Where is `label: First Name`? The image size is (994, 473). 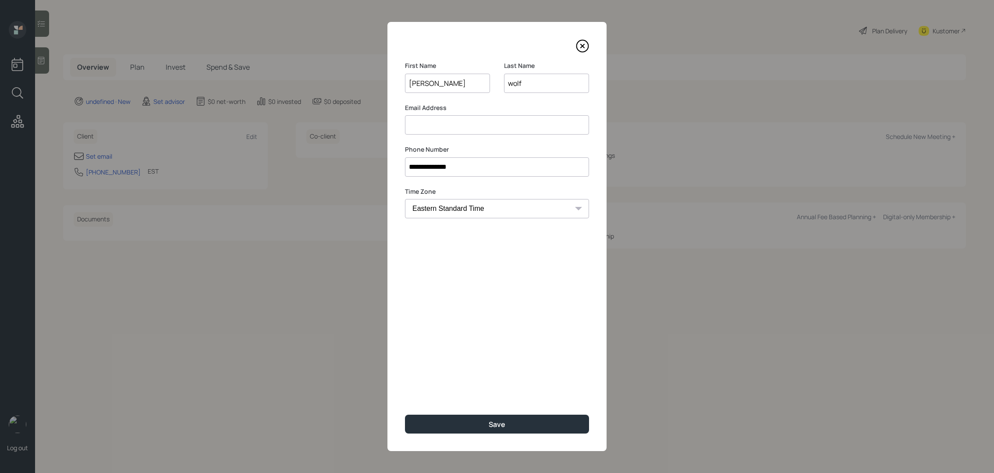 label: First Name is located at coordinates (447, 66).